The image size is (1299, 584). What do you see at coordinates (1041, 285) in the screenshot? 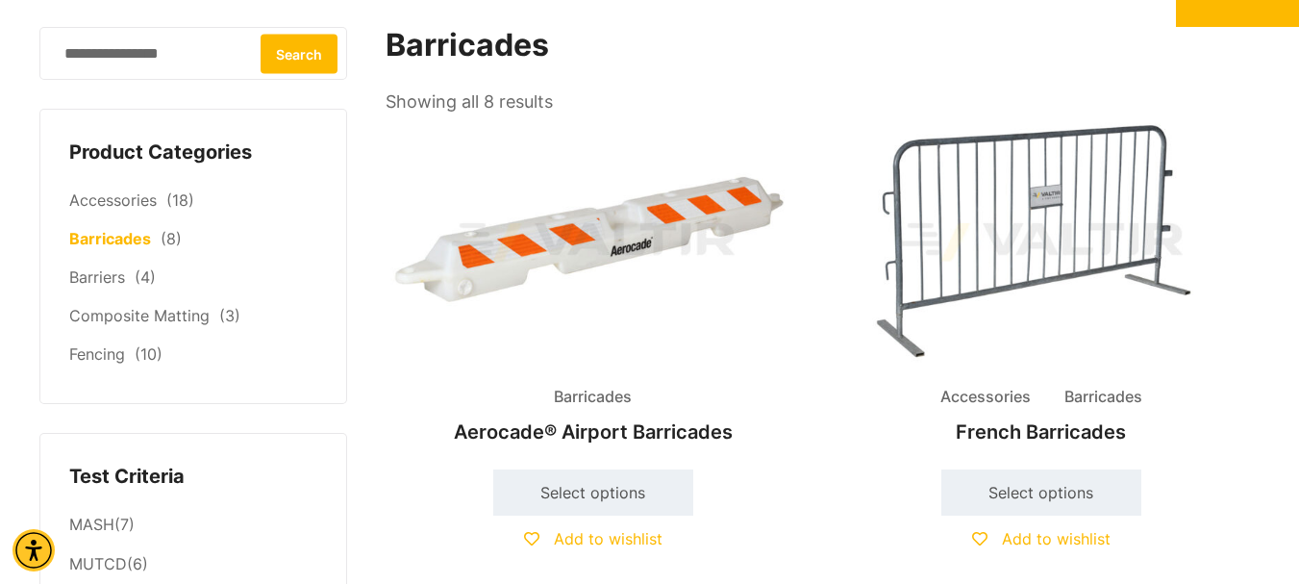
I see `a: Accessories BarricadesFrench Barricades` at bounding box center [1041, 285].